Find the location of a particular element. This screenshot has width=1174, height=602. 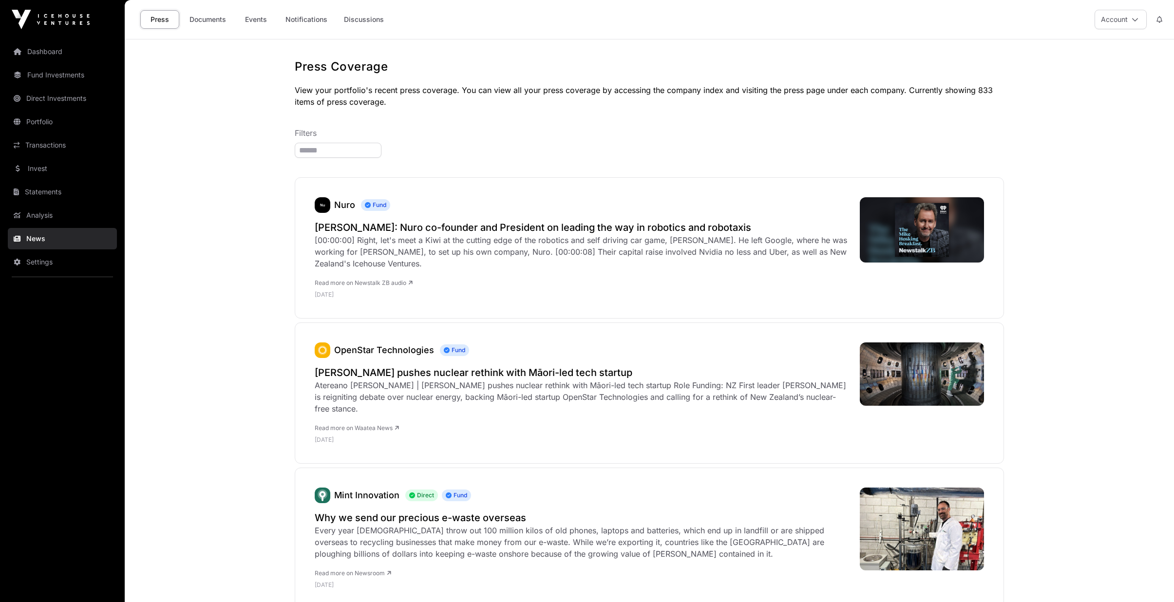

h1: Press Coverage is located at coordinates (649, 67).